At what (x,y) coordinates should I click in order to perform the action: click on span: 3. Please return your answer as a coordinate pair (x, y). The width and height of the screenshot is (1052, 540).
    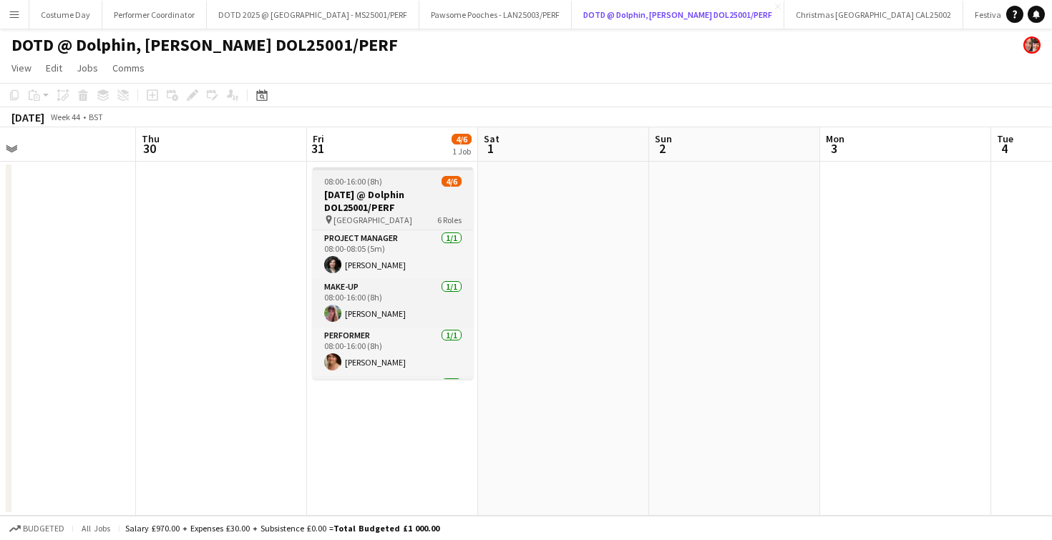
    Looking at the image, I should click on (834, 148).